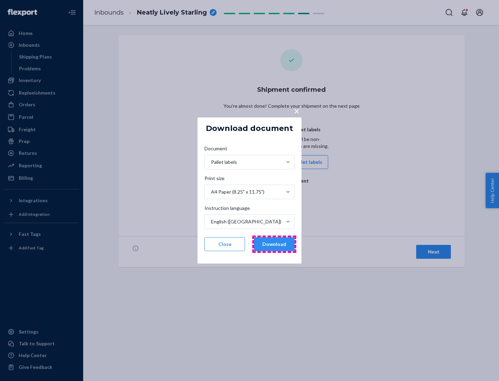 Image resolution: width=499 pixels, height=381 pixels. Describe the element at coordinates (224, 244) in the screenshot. I see `button: Close` at that location.